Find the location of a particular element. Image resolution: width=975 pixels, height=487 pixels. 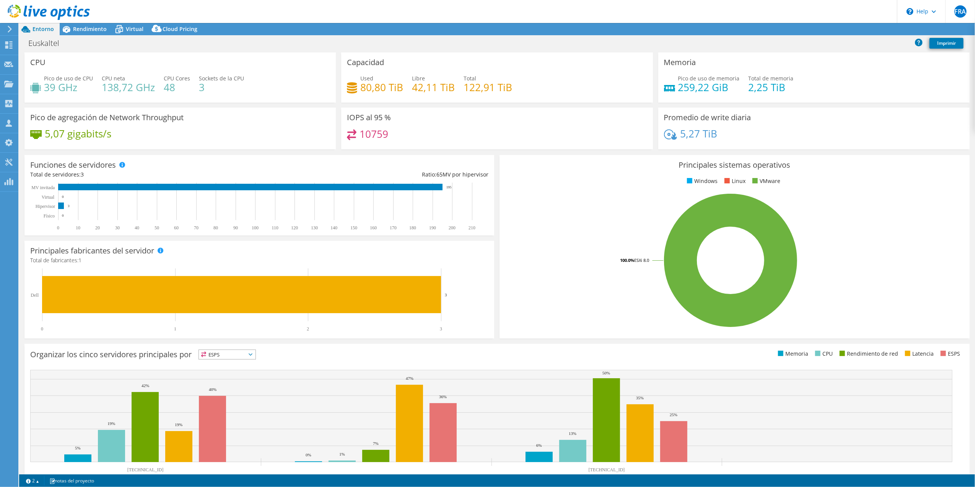

text: 70 is located at coordinates (196, 228).